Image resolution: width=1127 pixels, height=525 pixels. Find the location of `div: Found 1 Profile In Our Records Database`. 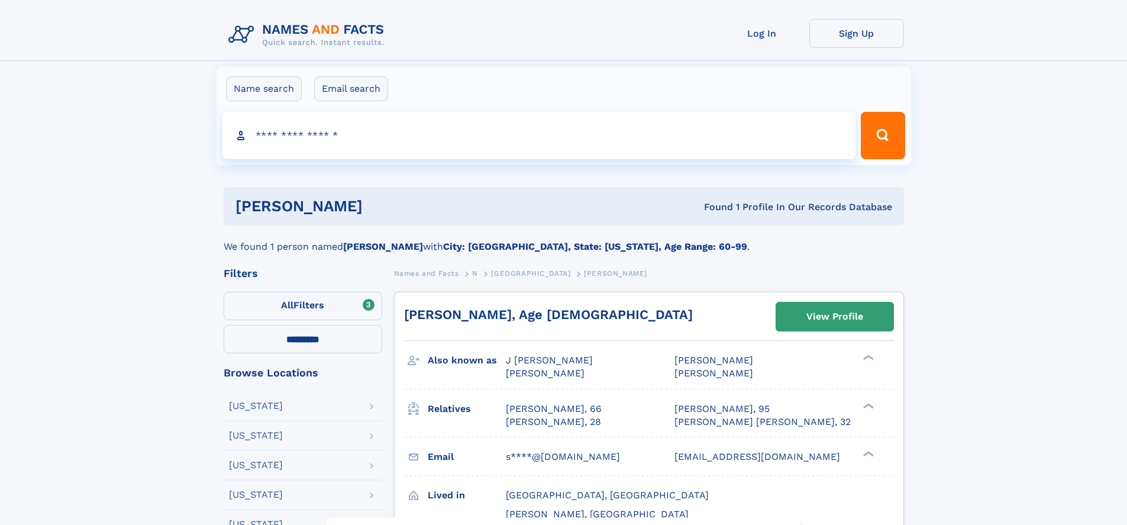

div: Found 1 Profile In Our Records Database is located at coordinates (712, 207).